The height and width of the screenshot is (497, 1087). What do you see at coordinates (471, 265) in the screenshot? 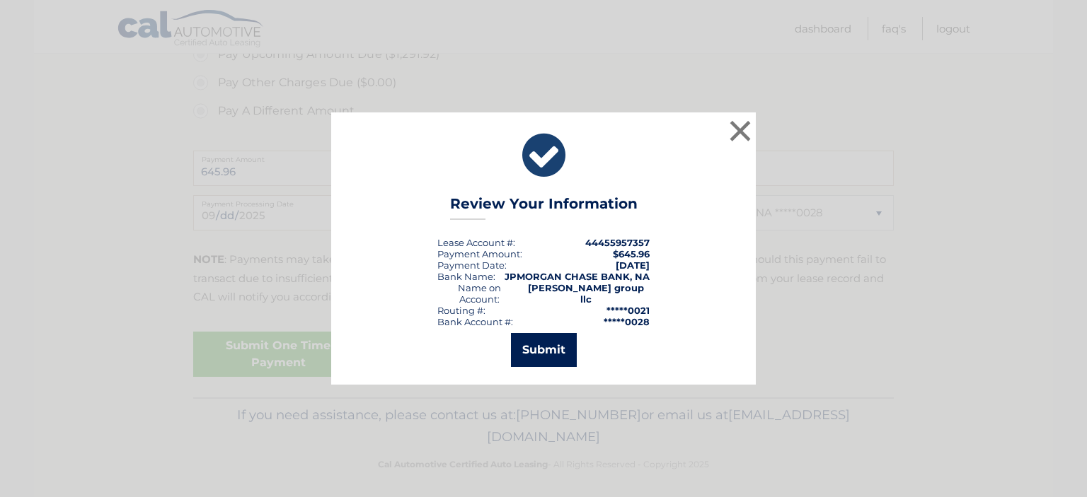
I see `span: Payment Date` at bounding box center [471, 265].